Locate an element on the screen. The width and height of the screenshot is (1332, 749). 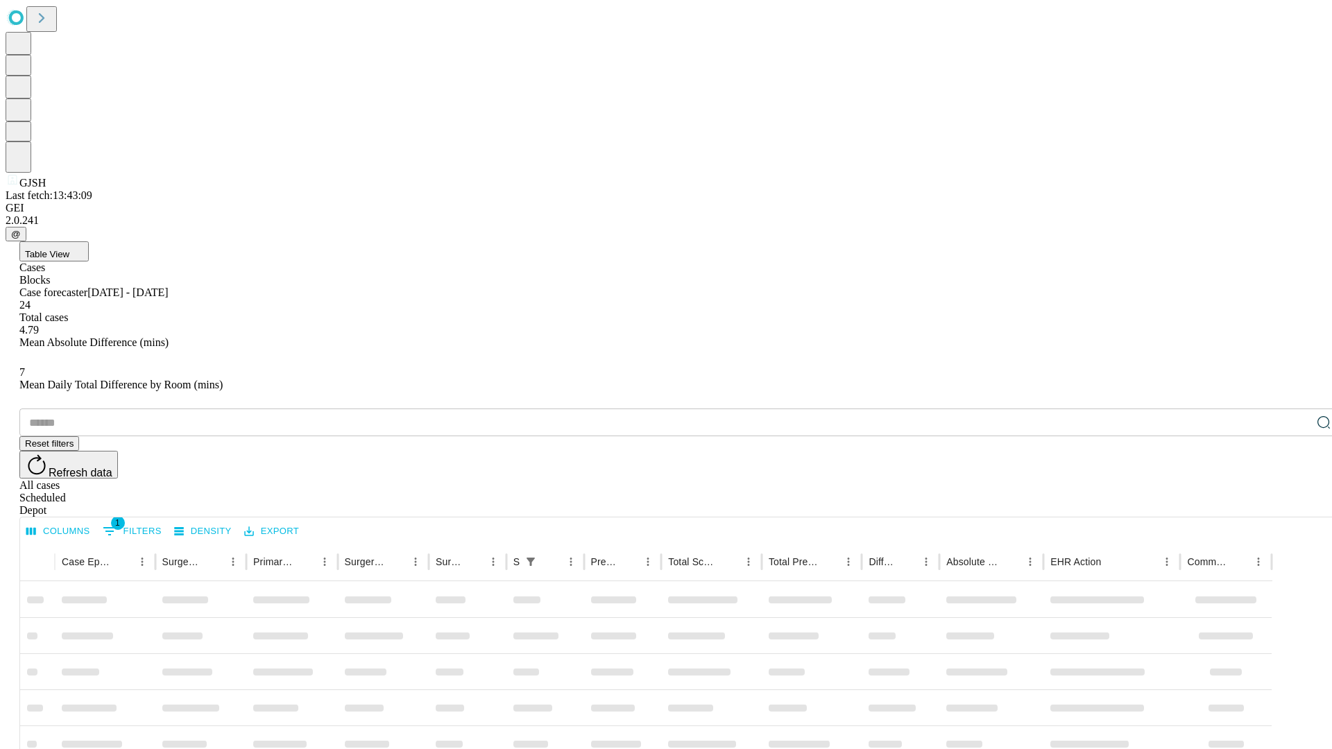
button: Reset filters is located at coordinates (49, 443).